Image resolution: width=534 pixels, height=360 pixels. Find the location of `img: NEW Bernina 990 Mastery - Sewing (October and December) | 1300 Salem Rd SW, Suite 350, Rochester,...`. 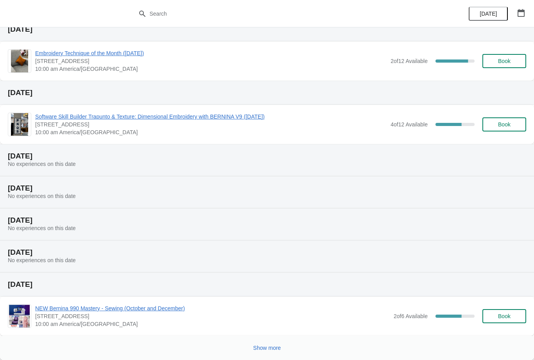

img: NEW Bernina 990 Mastery - Sewing (October and December) | 1300 Salem Rd SW, Suite 350, Rochester,... is located at coordinates (20, 316).